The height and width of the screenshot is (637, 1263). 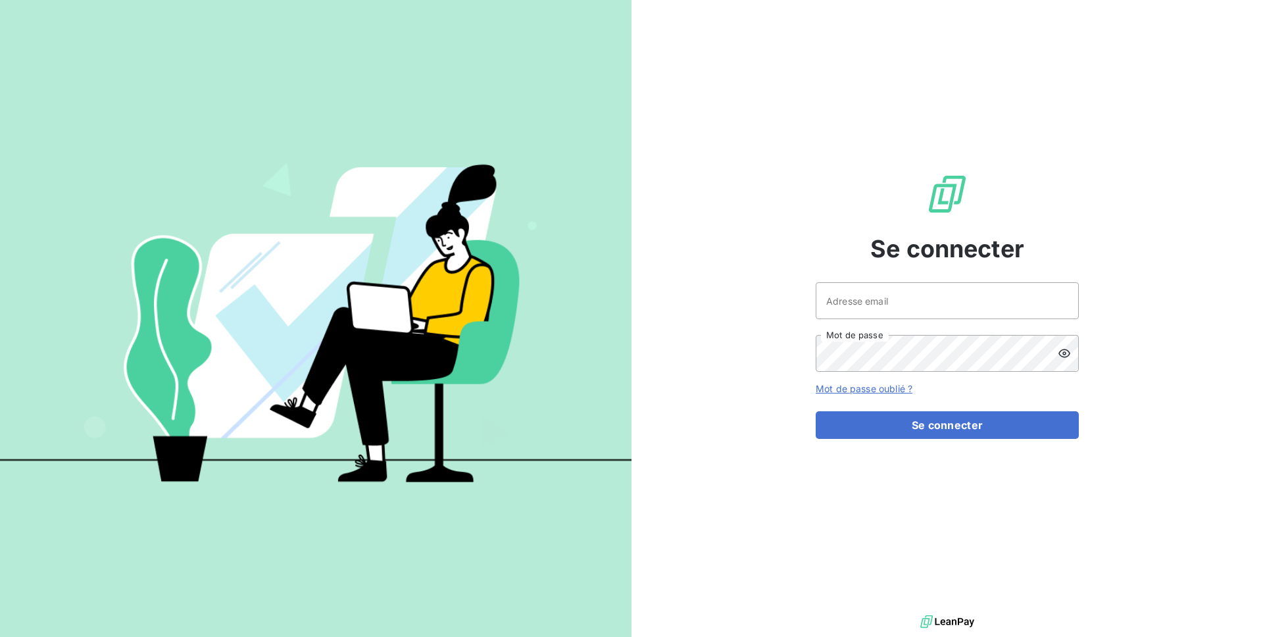 I want to click on input: placeholder, so click(x=947, y=301).